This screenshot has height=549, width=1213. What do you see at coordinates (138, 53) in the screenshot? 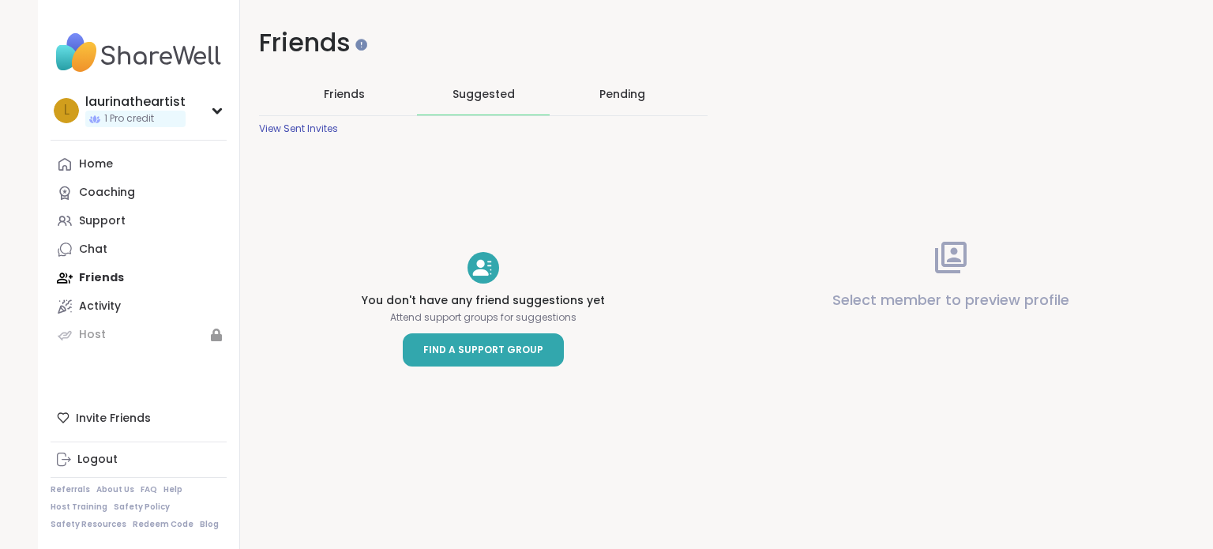
I see `img: ShareWell Nav Logo` at bounding box center [138, 53].